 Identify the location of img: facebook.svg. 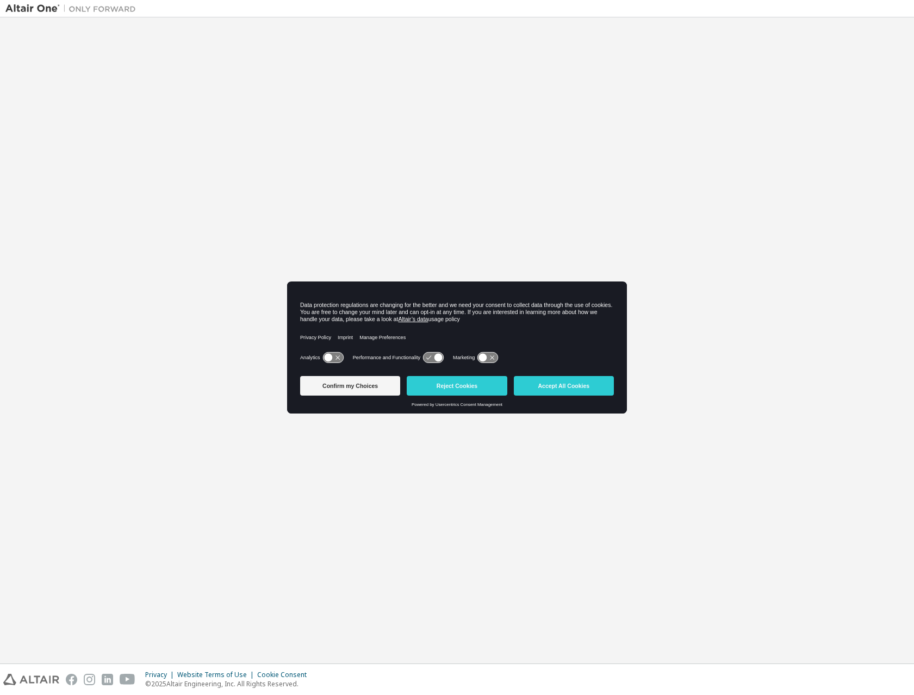
(71, 679).